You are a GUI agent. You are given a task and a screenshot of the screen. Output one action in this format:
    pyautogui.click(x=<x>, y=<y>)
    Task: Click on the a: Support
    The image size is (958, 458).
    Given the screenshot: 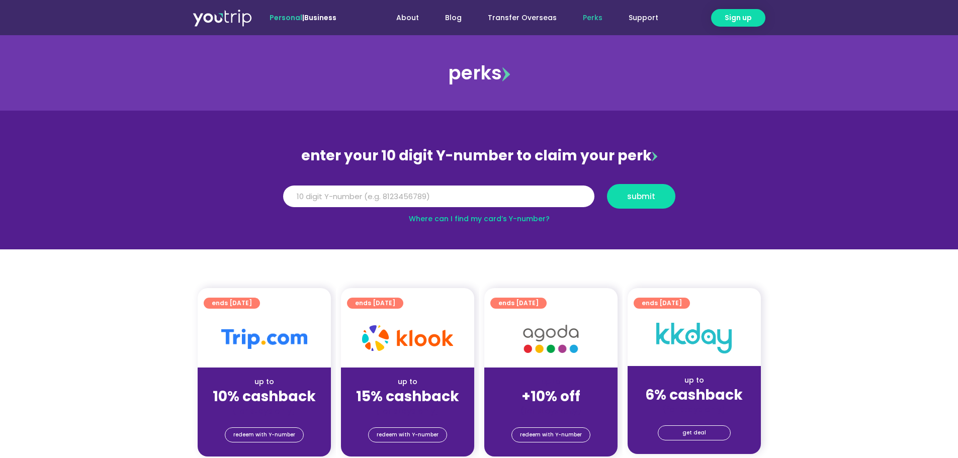 What is the action you would take?
    pyautogui.click(x=643, y=18)
    